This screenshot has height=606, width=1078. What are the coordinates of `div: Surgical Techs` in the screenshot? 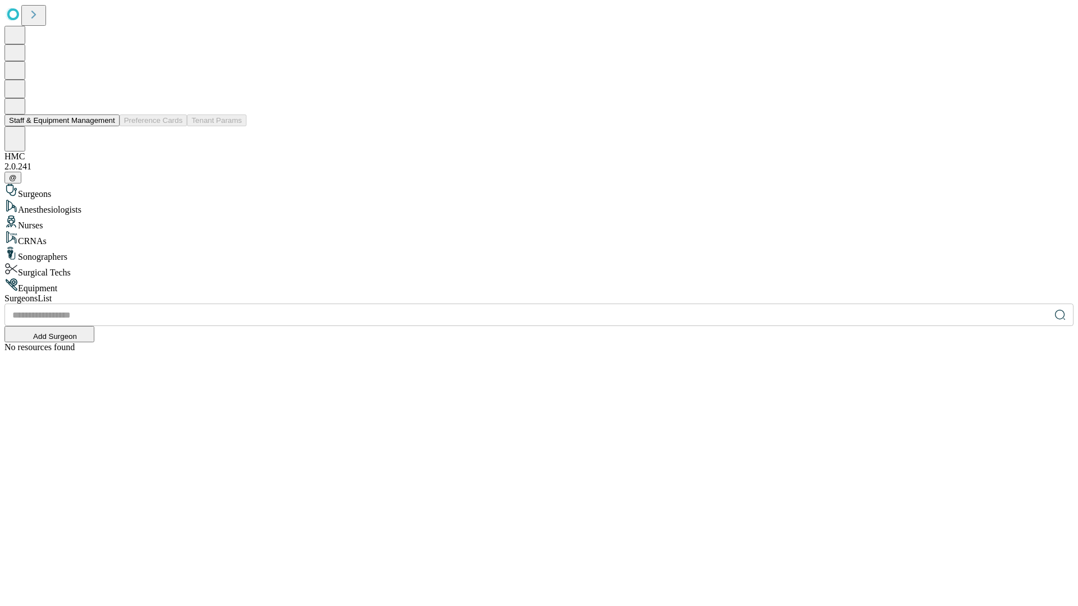 It's located at (539, 270).